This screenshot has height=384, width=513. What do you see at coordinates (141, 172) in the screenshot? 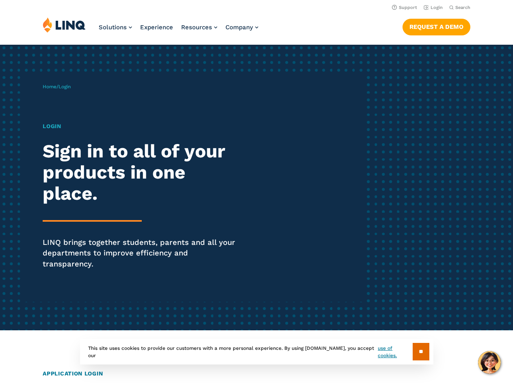
I see `h2: Sign in to all of your products in one place.` at bounding box center [141, 172].